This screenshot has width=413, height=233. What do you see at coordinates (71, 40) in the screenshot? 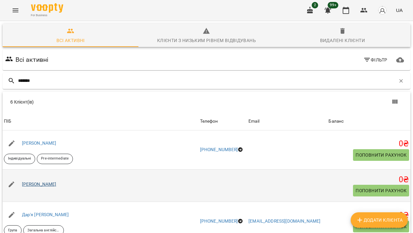
I see `div: Всі активні` at bounding box center [71, 40].